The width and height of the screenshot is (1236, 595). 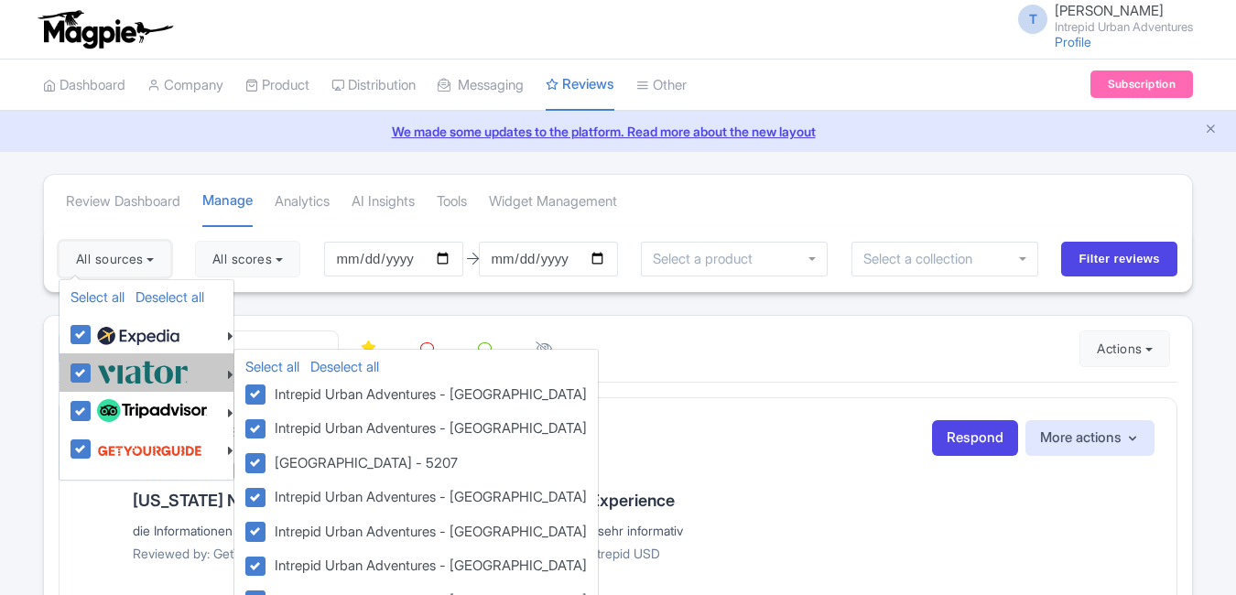 I want to click on img: get_your_guide-5a6366678479520ec94e3f9d2b9f304b.svg, so click(x=149, y=451).